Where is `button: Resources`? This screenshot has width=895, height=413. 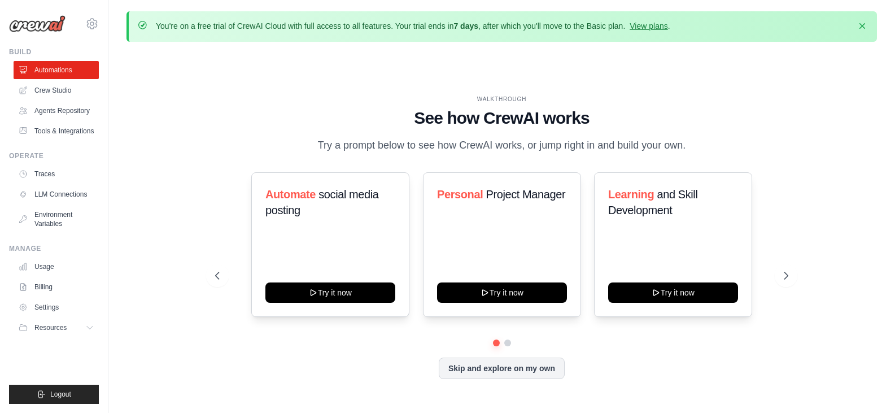
button: Resources is located at coordinates (56, 328).